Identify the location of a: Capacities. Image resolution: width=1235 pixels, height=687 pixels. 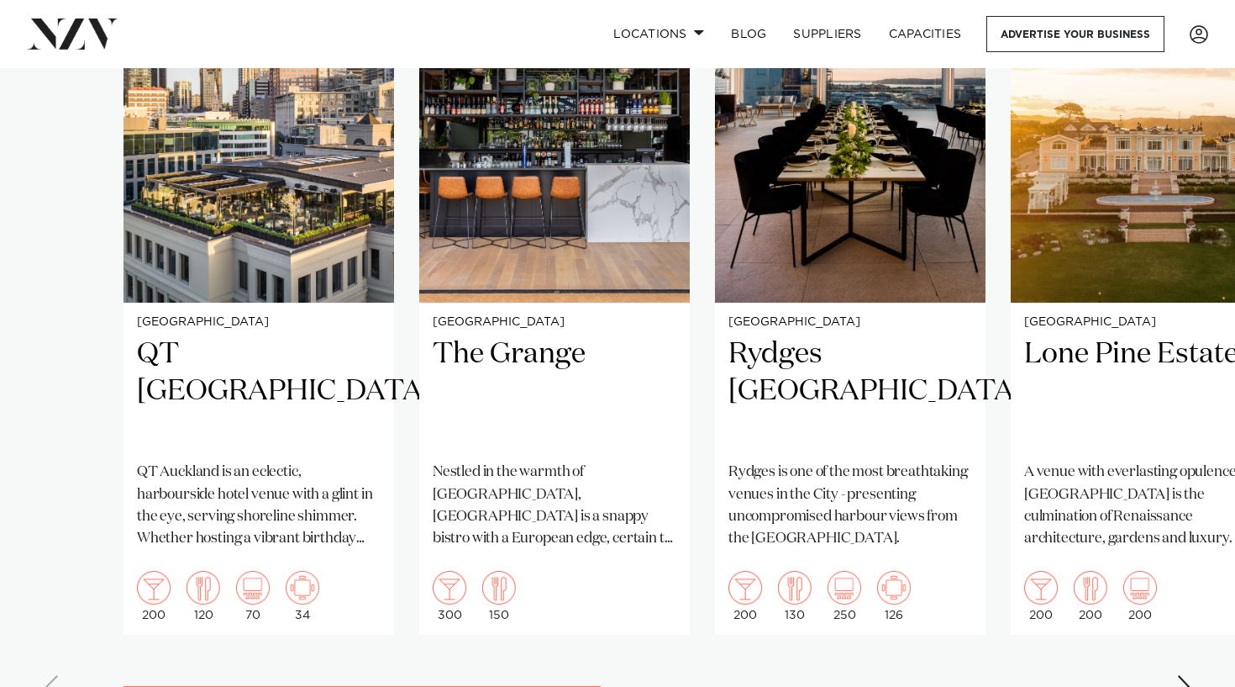
(925, 34).